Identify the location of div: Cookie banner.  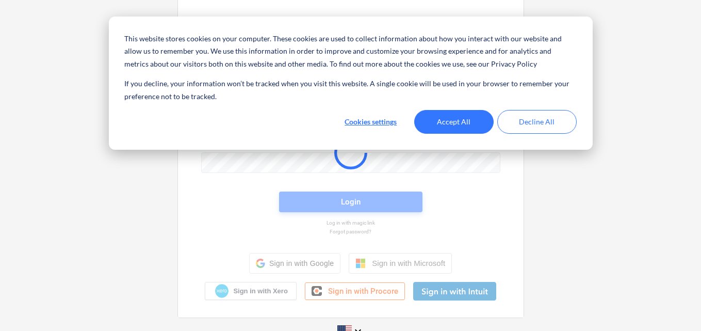
(351, 83).